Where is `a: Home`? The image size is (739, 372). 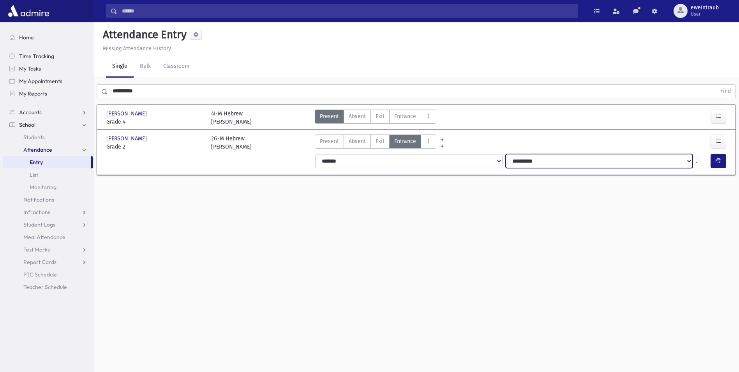
a: Home is located at coordinates (48, 37).